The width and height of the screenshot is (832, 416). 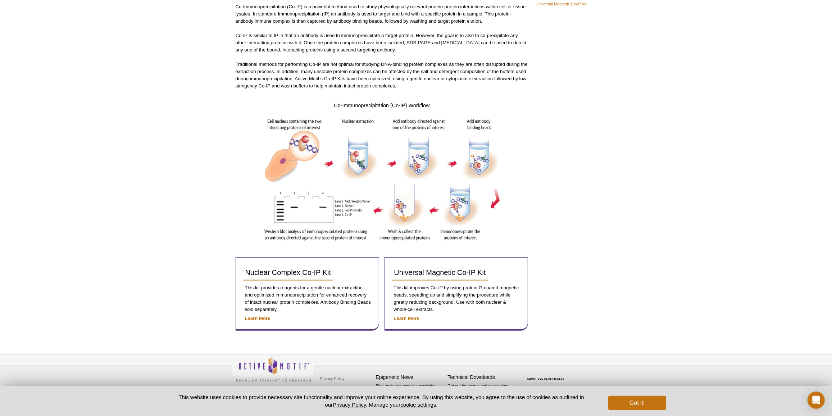 What do you see at coordinates (546, 378) in the screenshot?
I see `a: ABOUT SSL CERTIFICATES` at bounding box center [546, 378].